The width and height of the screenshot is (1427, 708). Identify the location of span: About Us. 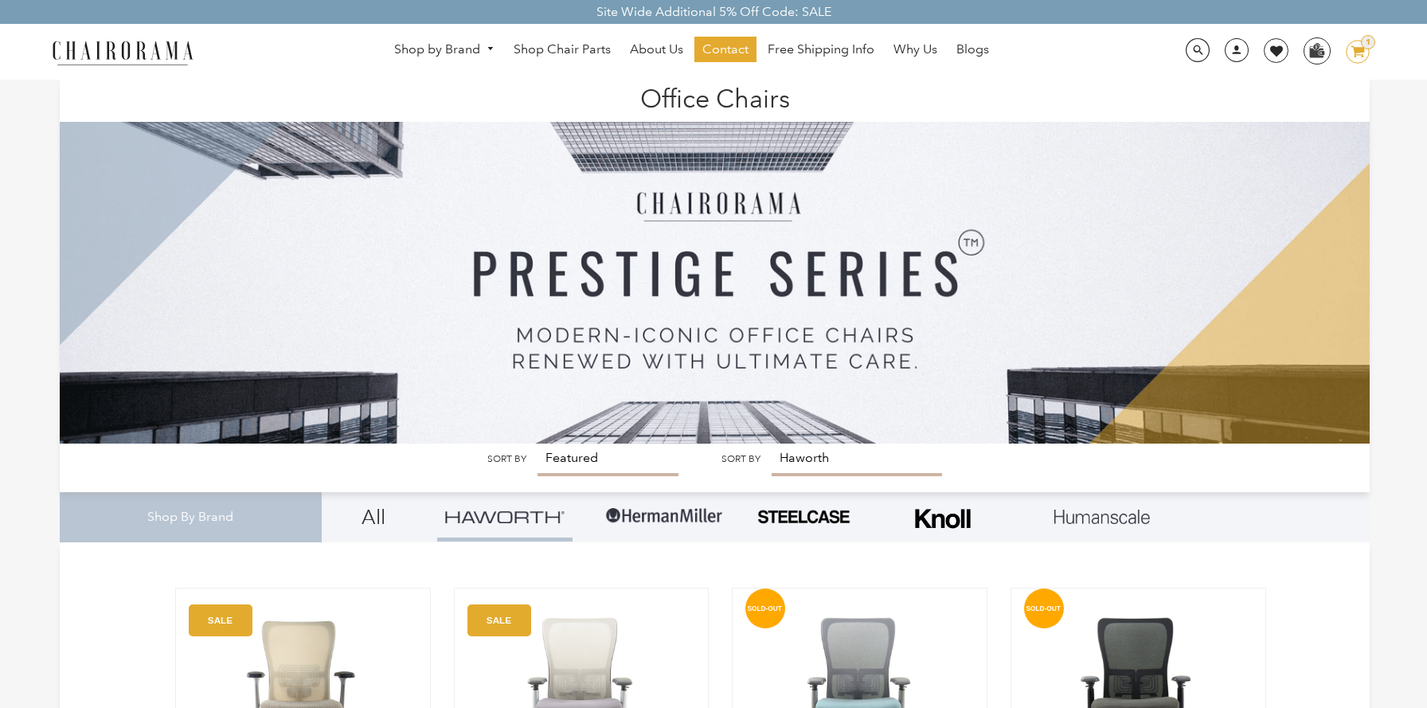
(656, 49).